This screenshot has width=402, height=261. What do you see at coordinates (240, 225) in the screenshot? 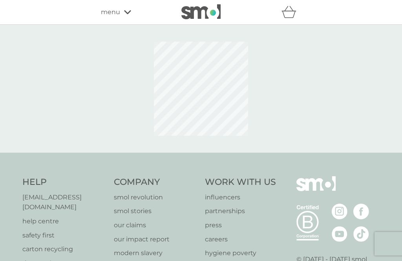
I see `p: press` at bounding box center [240, 225].